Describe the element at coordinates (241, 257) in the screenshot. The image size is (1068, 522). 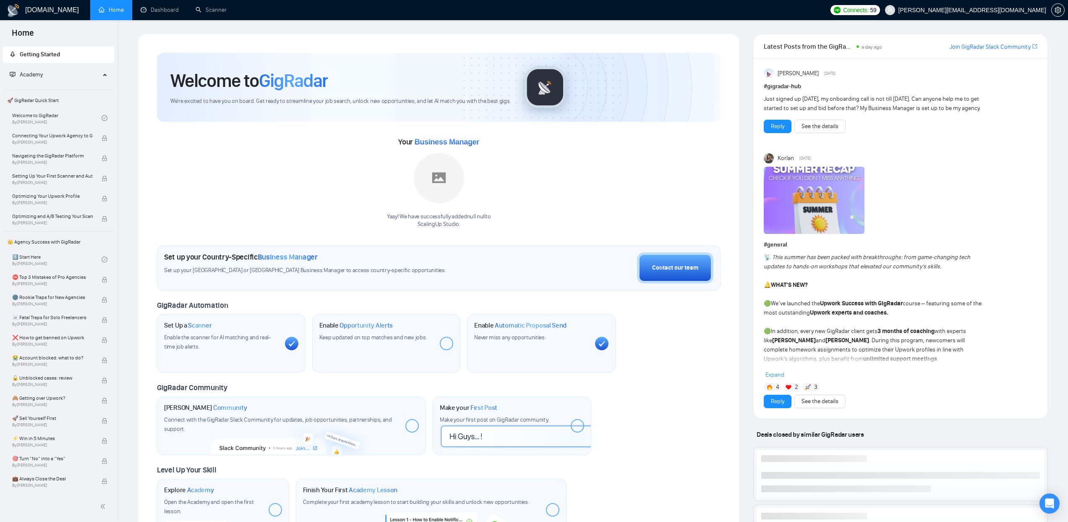
I see `h1: Set up your Country-Specific` at that location.